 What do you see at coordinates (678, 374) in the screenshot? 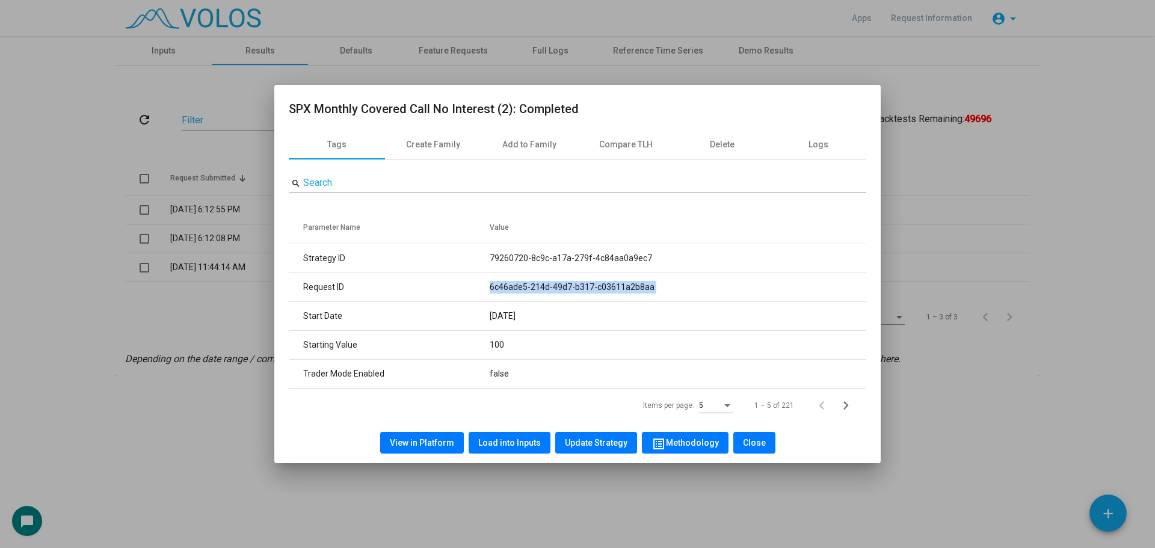
I see `td: false` at bounding box center [678, 374].